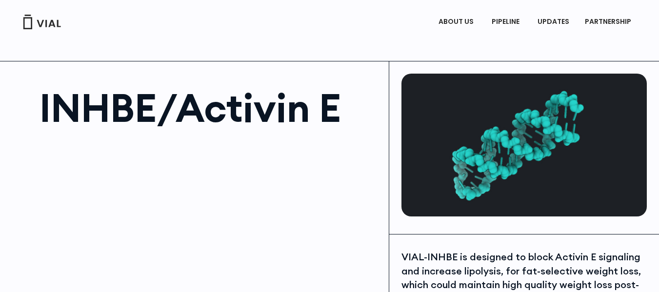 This screenshot has width=659, height=292. I want to click on a: UPDATES, so click(553, 22).